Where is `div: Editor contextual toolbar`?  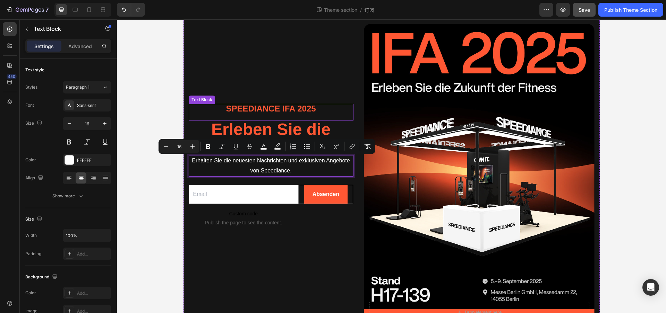
div: Editor contextual toolbar is located at coordinates (267, 147).